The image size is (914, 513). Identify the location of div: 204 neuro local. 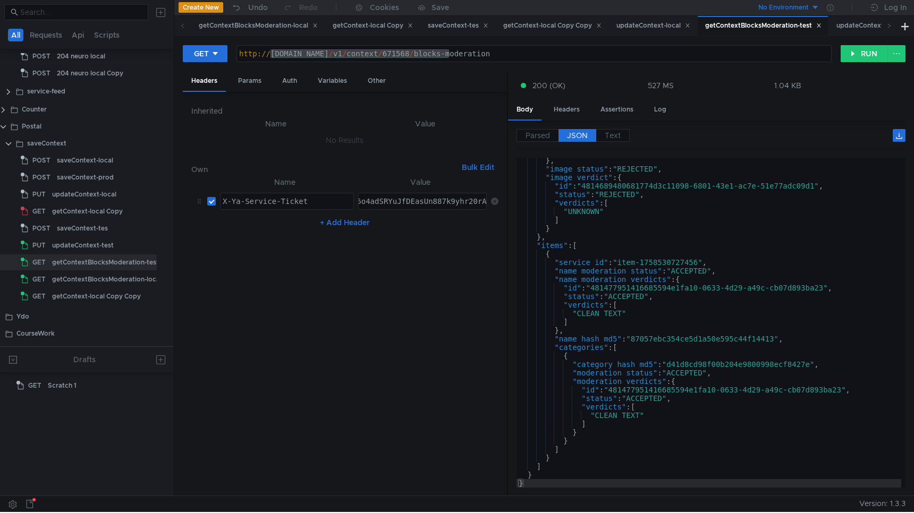
(81, 56).